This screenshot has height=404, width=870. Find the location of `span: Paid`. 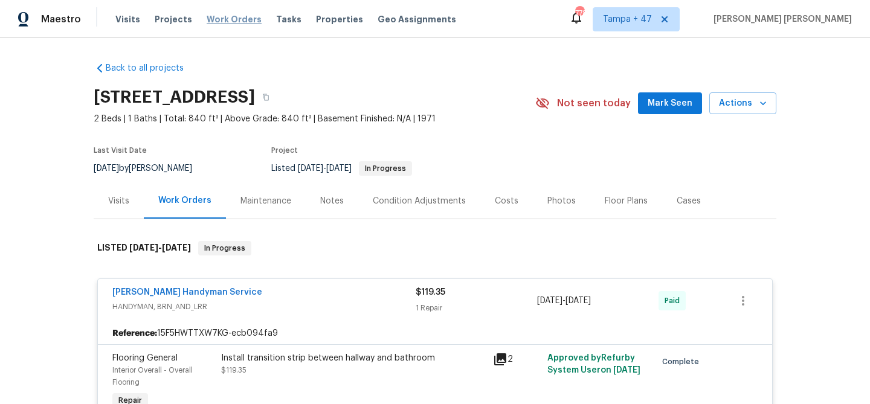

span: Paid is located at coordinates (674, 301).